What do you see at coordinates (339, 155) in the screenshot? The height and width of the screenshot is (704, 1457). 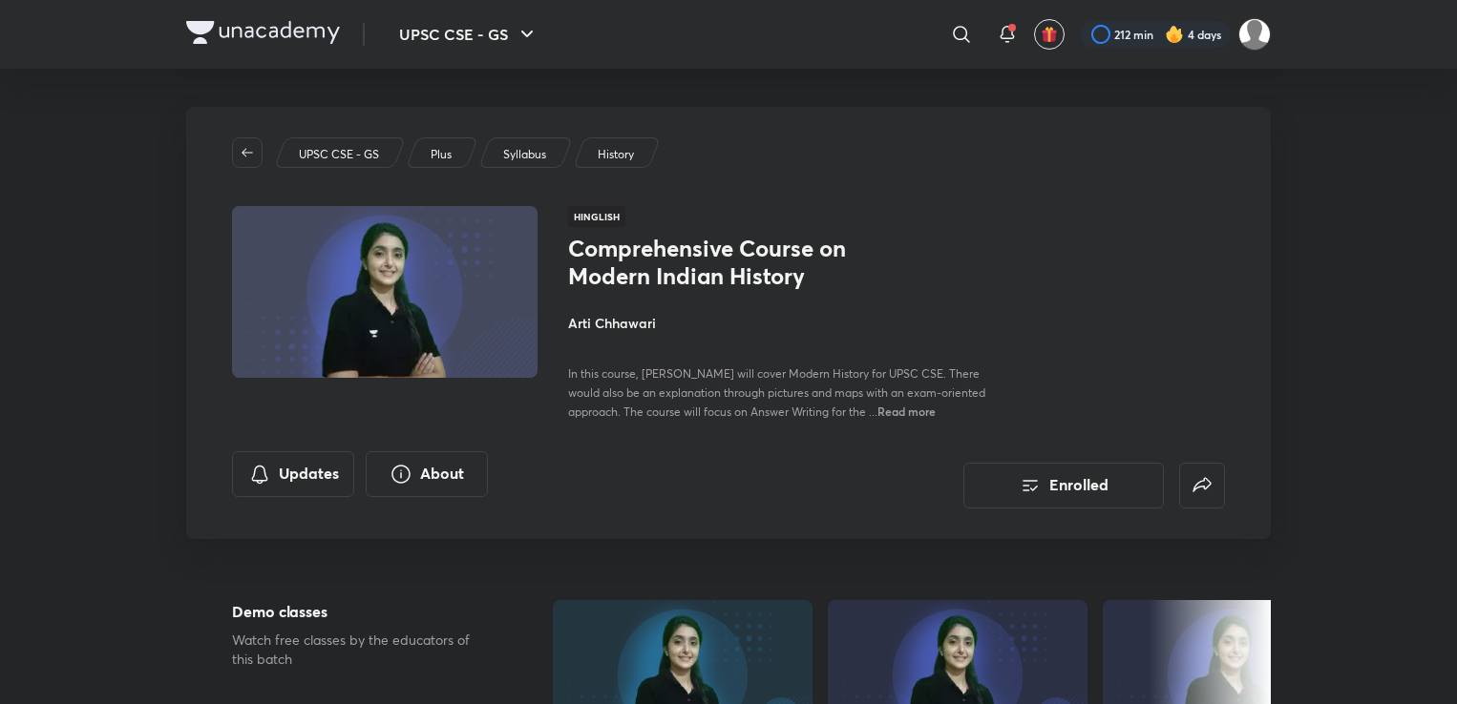 I see `a: UPSC CSE - GS` at bounding box center [339, 155].